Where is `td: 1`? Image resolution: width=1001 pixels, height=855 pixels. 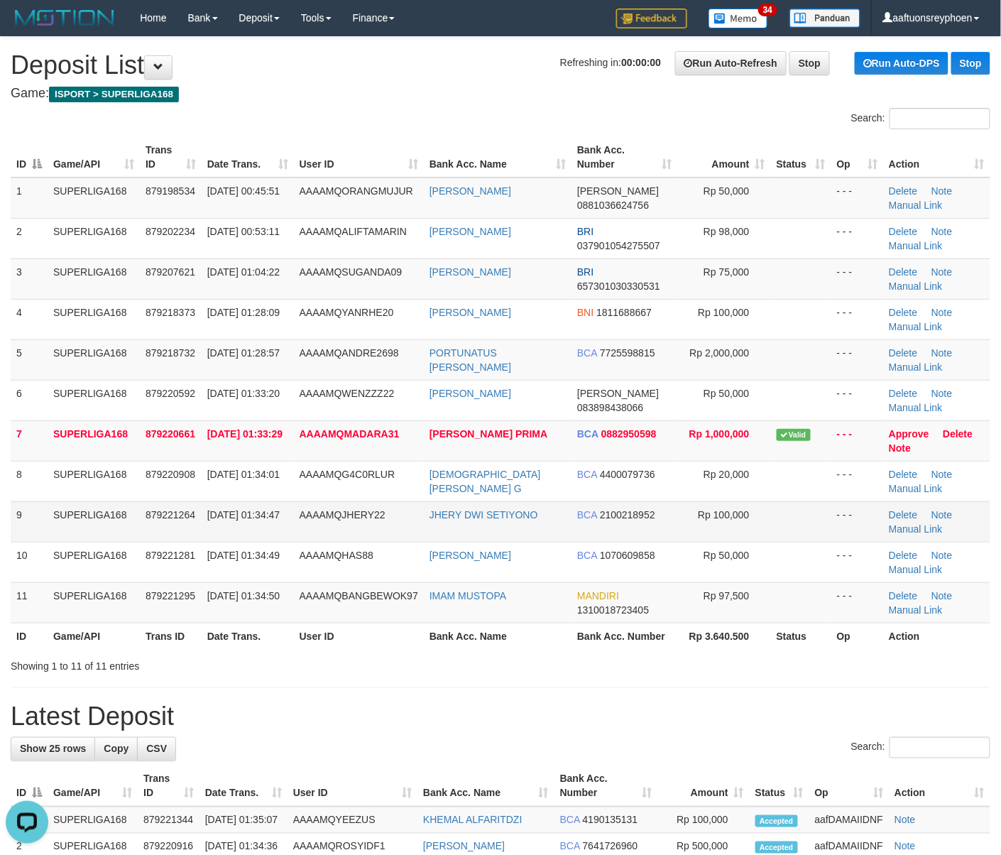
td: 1 is located at coordinates (29, 198).